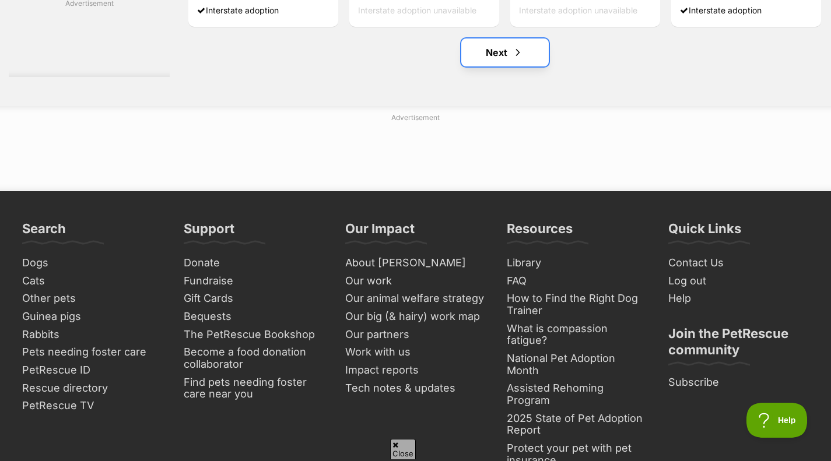 Image resolution: width=831 pixels, height=461 pixels. Describe the element at coordinates (415, 335) in the screenshot. I see `a: Our partners` at that location.